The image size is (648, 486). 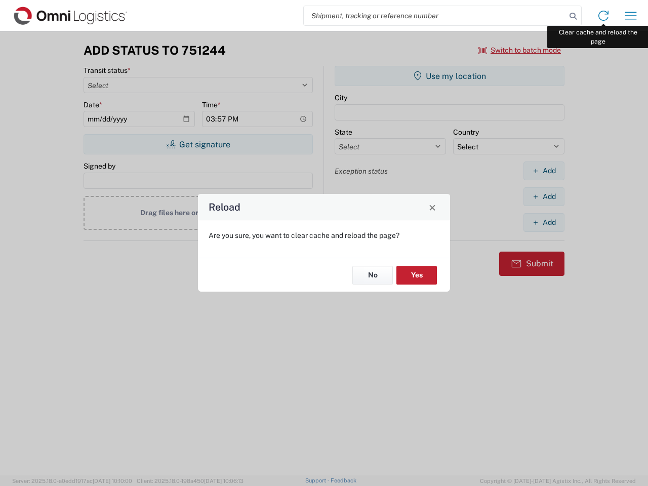 I want to click on button: No, so click(x=372, y=275).